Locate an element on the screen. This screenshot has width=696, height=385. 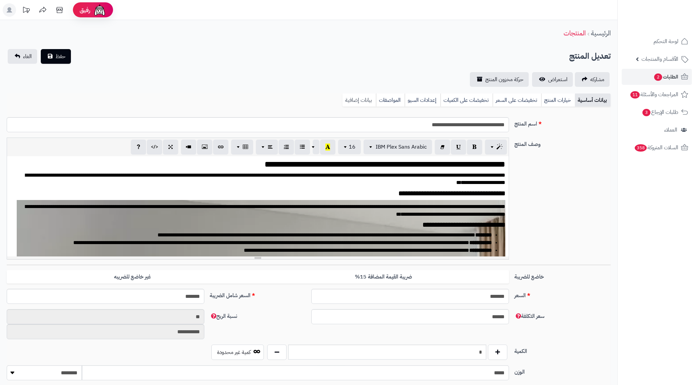
label: الوزن is located at coordinates (562, 371).